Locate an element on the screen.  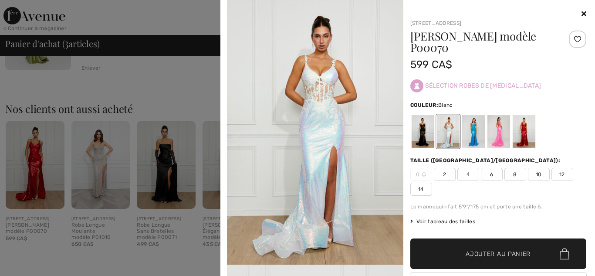
img: Sélection robes de bal is located at coordinates (417, 86).